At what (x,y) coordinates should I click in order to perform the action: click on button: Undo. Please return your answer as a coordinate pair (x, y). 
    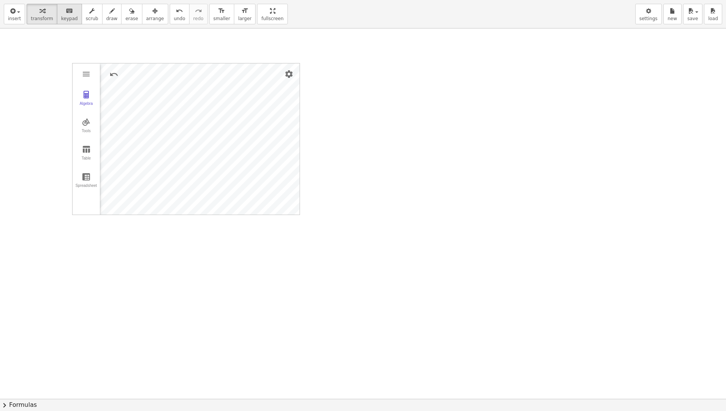
    Looking at the image, I should click on (114, 74).